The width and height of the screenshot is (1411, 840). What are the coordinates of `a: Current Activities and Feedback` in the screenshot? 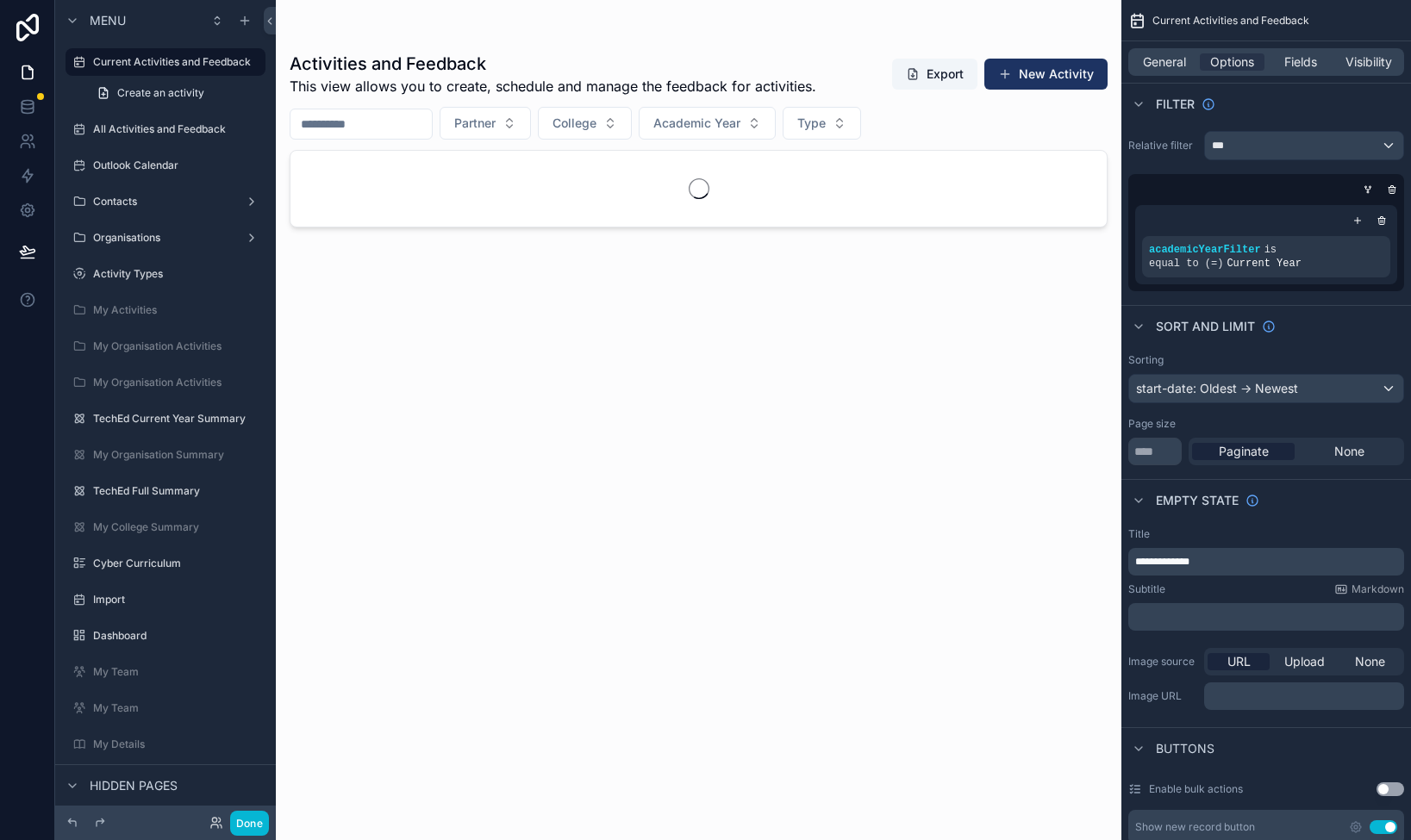 It's located at (166, 63).